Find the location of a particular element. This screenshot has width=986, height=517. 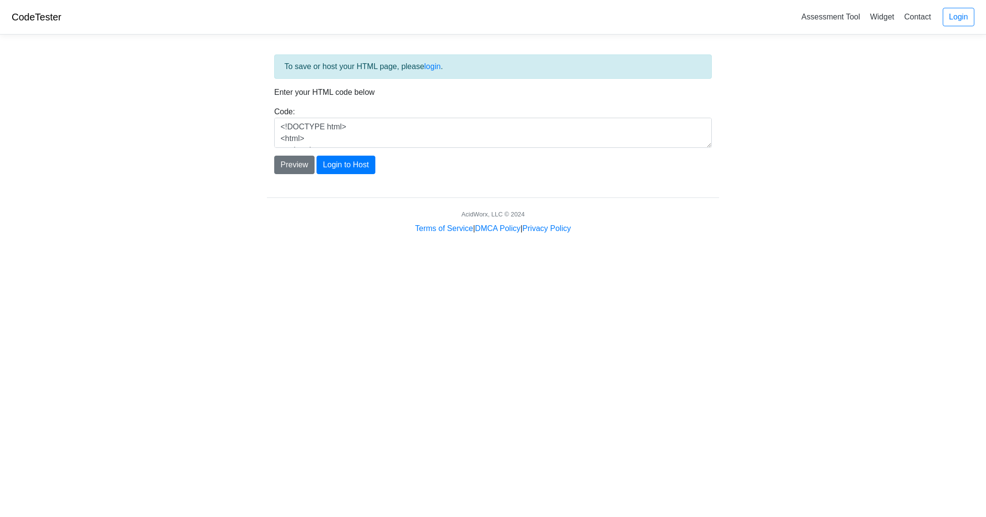

p: Enter your HTML code below is located at coordinates (493, 92).